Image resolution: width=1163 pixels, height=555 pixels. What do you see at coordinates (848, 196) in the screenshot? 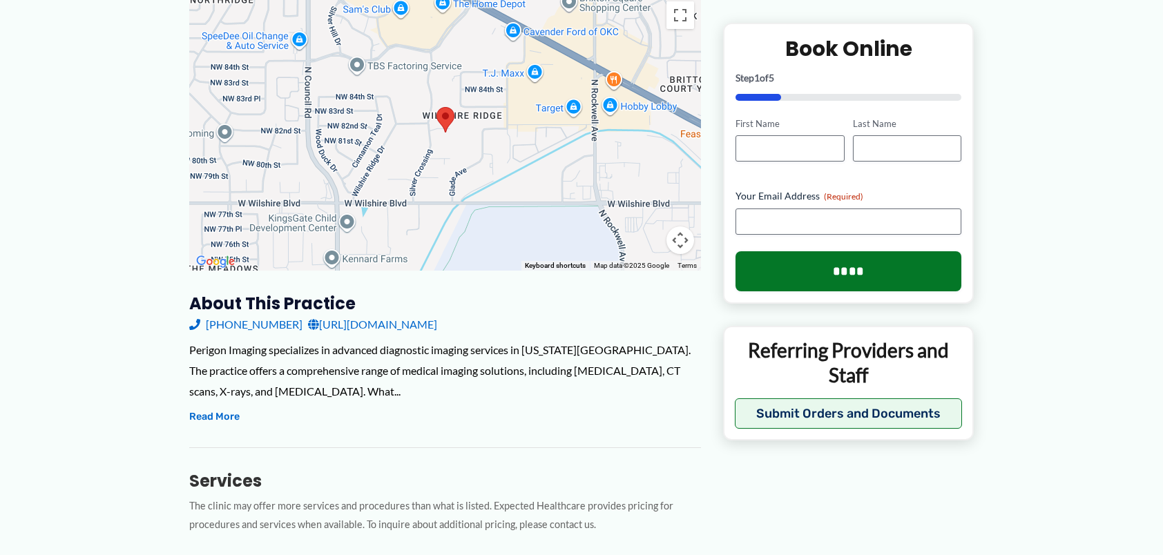
I see `label: Your Email Address` at bounding box center [848, 196].